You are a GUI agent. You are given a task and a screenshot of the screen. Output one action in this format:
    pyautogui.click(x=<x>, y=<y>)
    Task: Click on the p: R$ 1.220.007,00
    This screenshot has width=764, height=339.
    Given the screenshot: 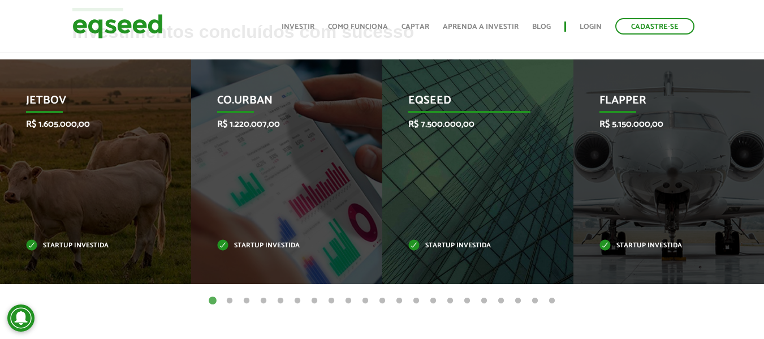 What is the action you would take?
    pyautogui.click(x=278, y=124)
    